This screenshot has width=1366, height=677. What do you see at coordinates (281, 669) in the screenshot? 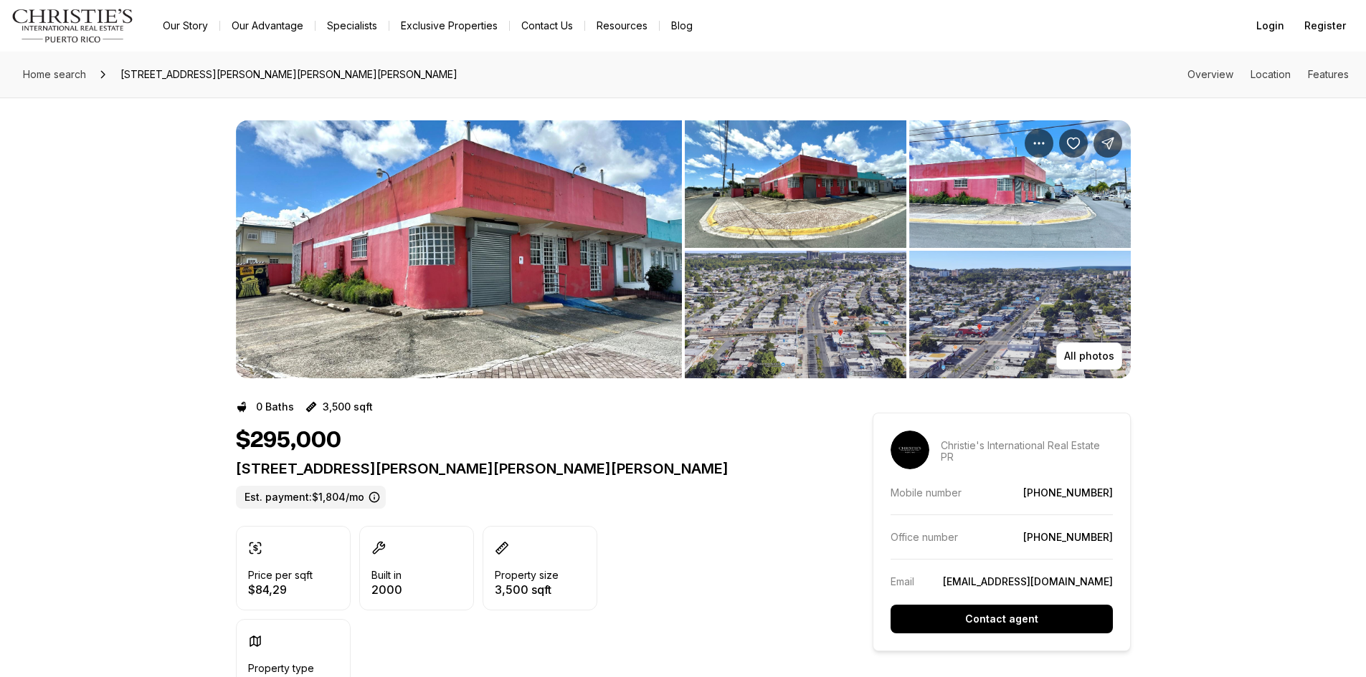
I see `p: Property type` at bounding box center [281, 669].